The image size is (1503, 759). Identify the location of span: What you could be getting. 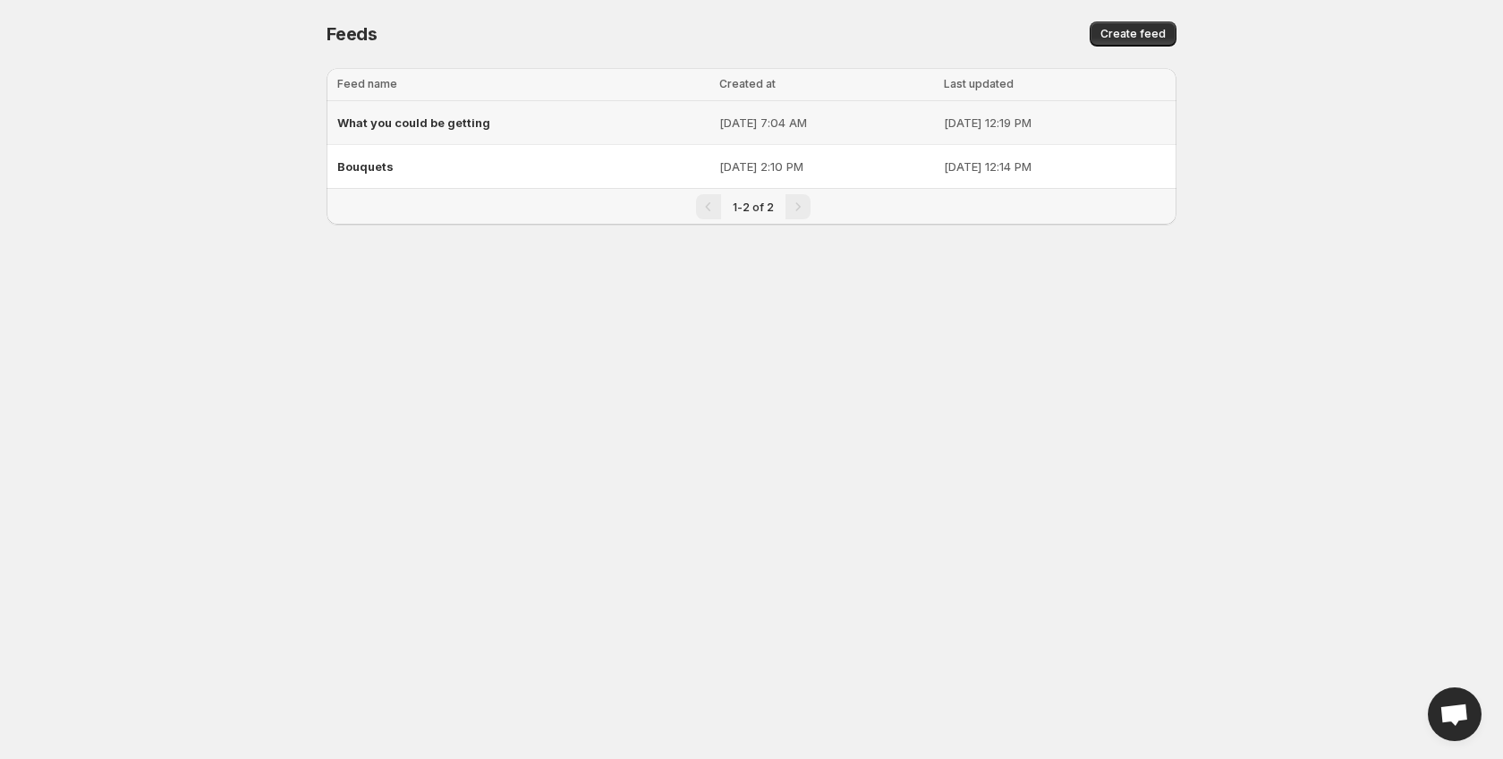
(413, 123).